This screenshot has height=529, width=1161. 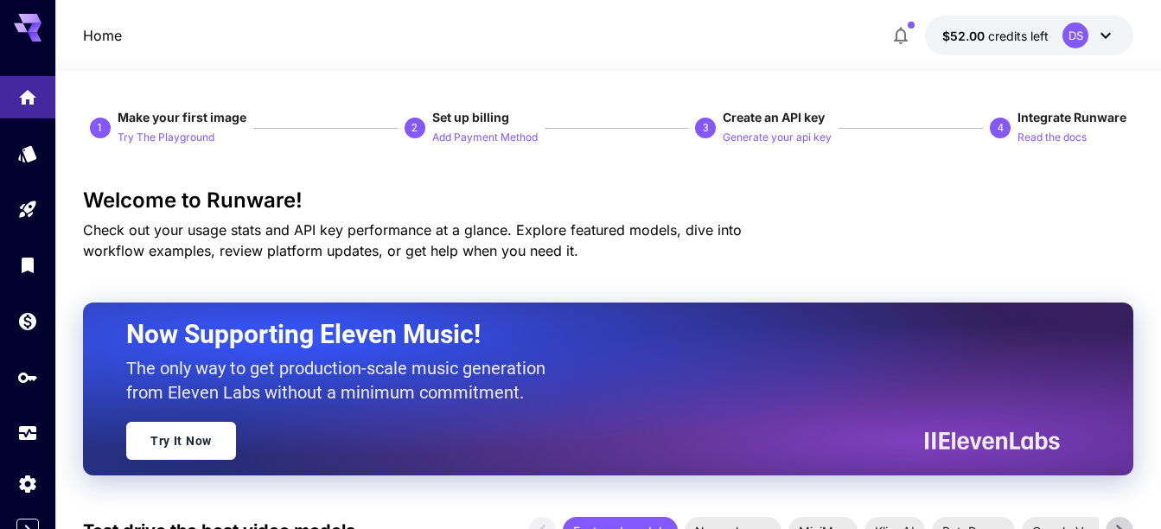 I want to click on span: Make your first image, so click(x=181, y=117).